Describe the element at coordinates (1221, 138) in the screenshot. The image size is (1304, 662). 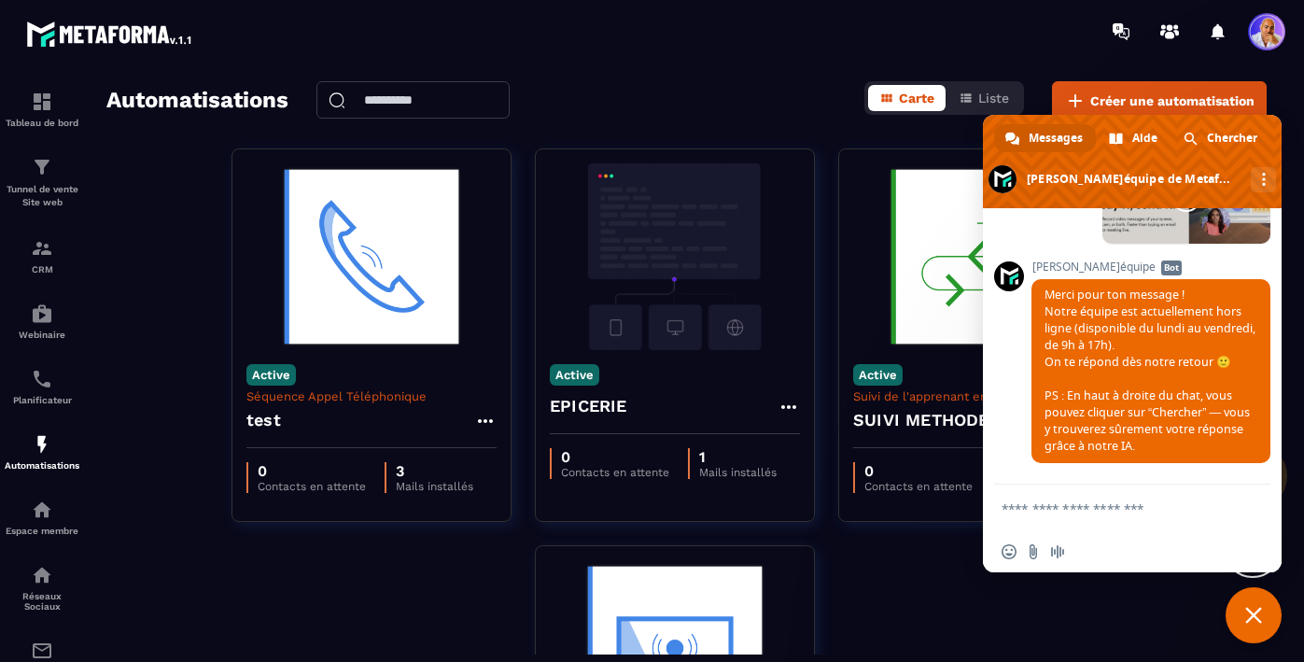
I see `div: Chercher` at that location.